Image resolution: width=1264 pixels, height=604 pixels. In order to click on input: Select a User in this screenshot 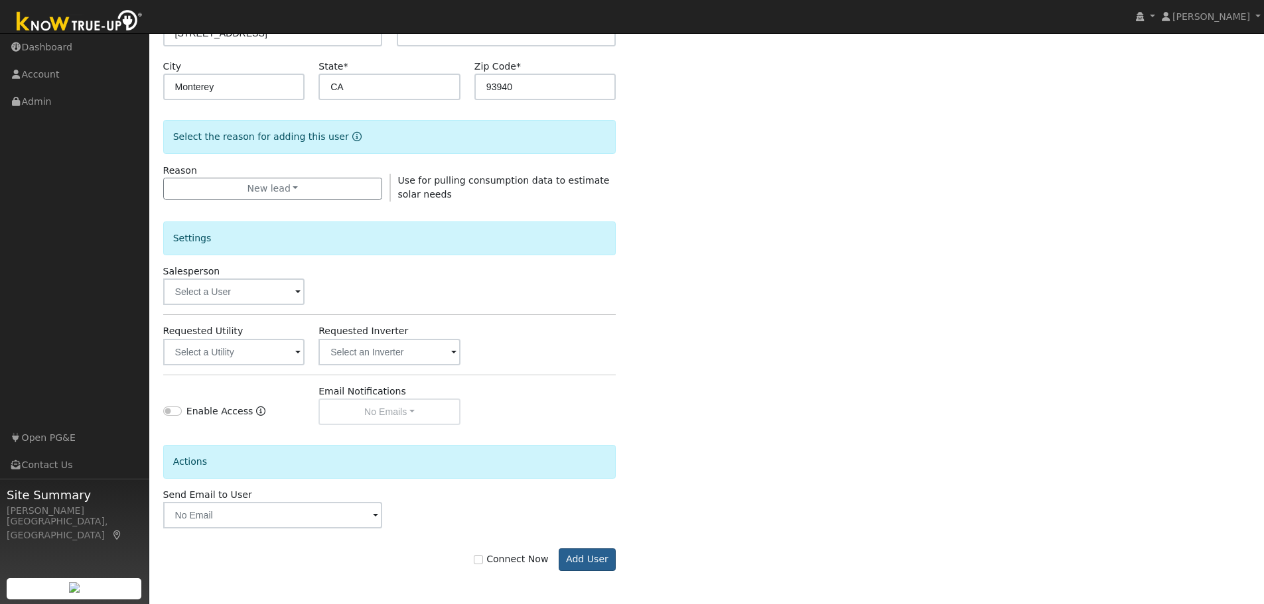, I will do `click(234, 292)`.